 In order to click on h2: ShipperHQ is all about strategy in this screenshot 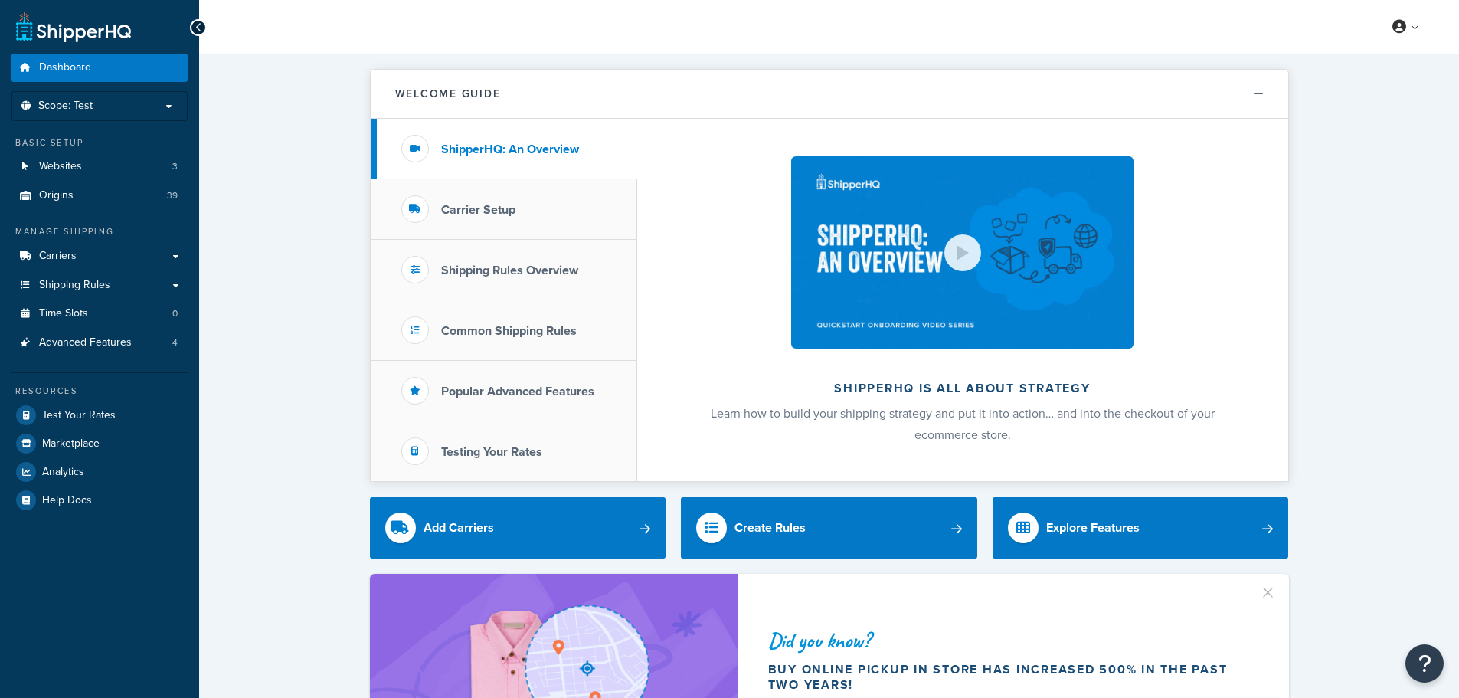, I will do `click(963, 388)`.